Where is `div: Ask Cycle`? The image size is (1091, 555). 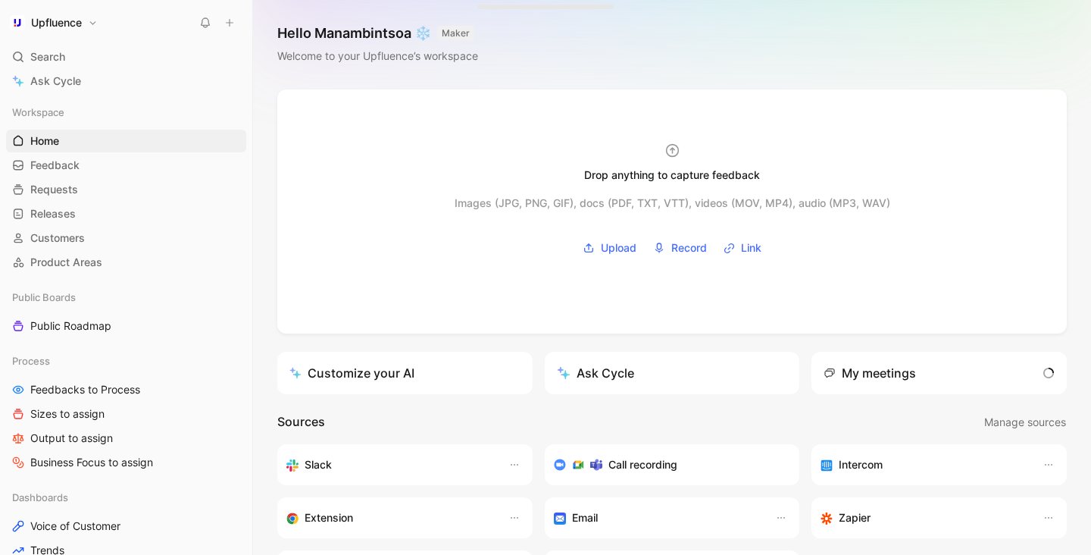
div: Ask Cycle is located at coordinates (595, 373).